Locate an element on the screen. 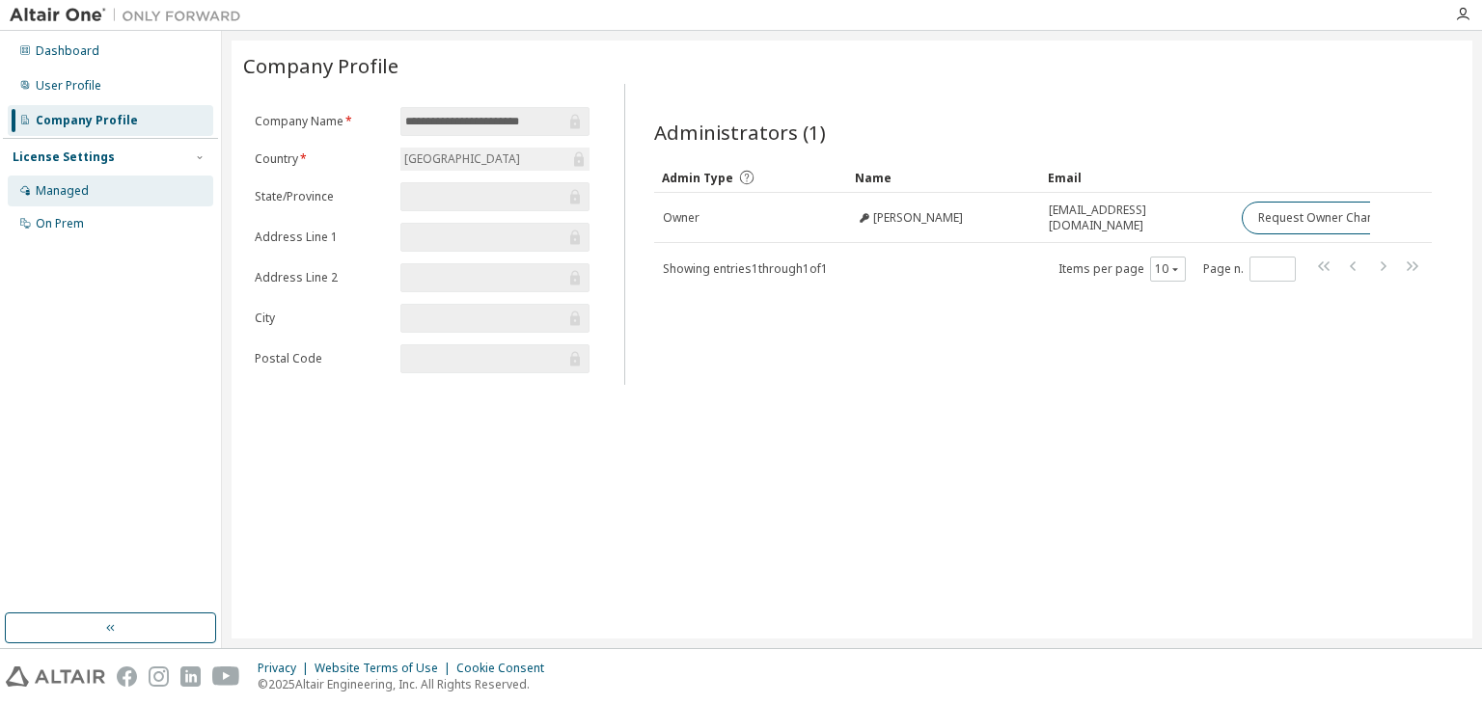 The image size is (1482, 704). div: User Profile is located at coordinates (68, 86).